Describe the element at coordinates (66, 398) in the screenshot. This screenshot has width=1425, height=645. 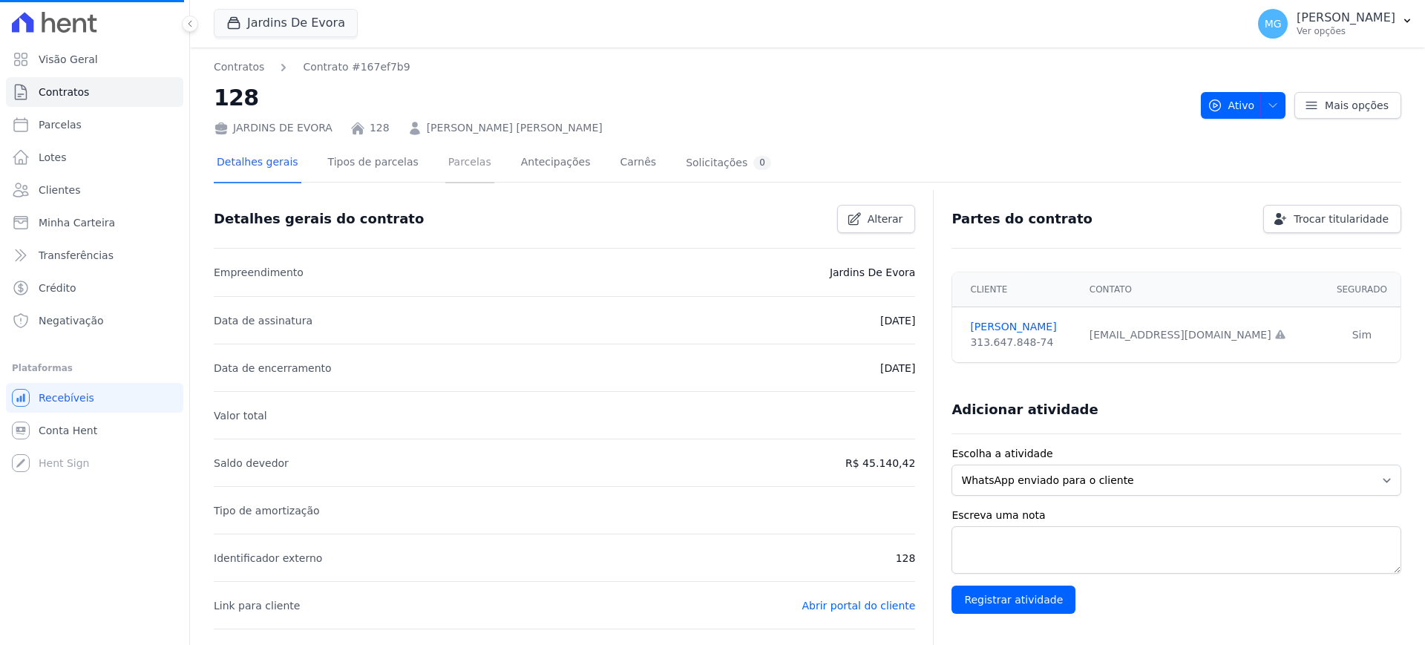
I see `span: Recebíveis` at that location.